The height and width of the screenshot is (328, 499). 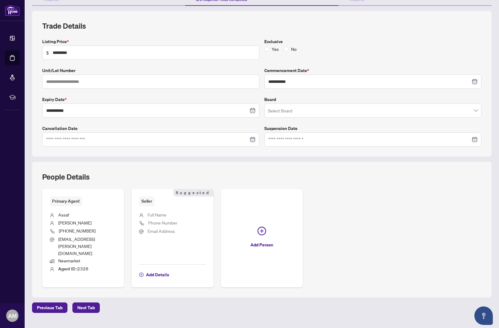 I want to click on span: Yes, so click(x=275, y=49).